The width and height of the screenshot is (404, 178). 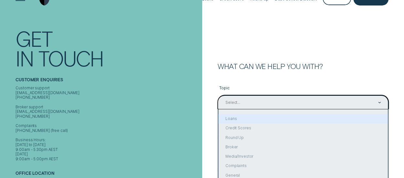 I want to click on div: Credit Scores, so click(x=303, y=128).